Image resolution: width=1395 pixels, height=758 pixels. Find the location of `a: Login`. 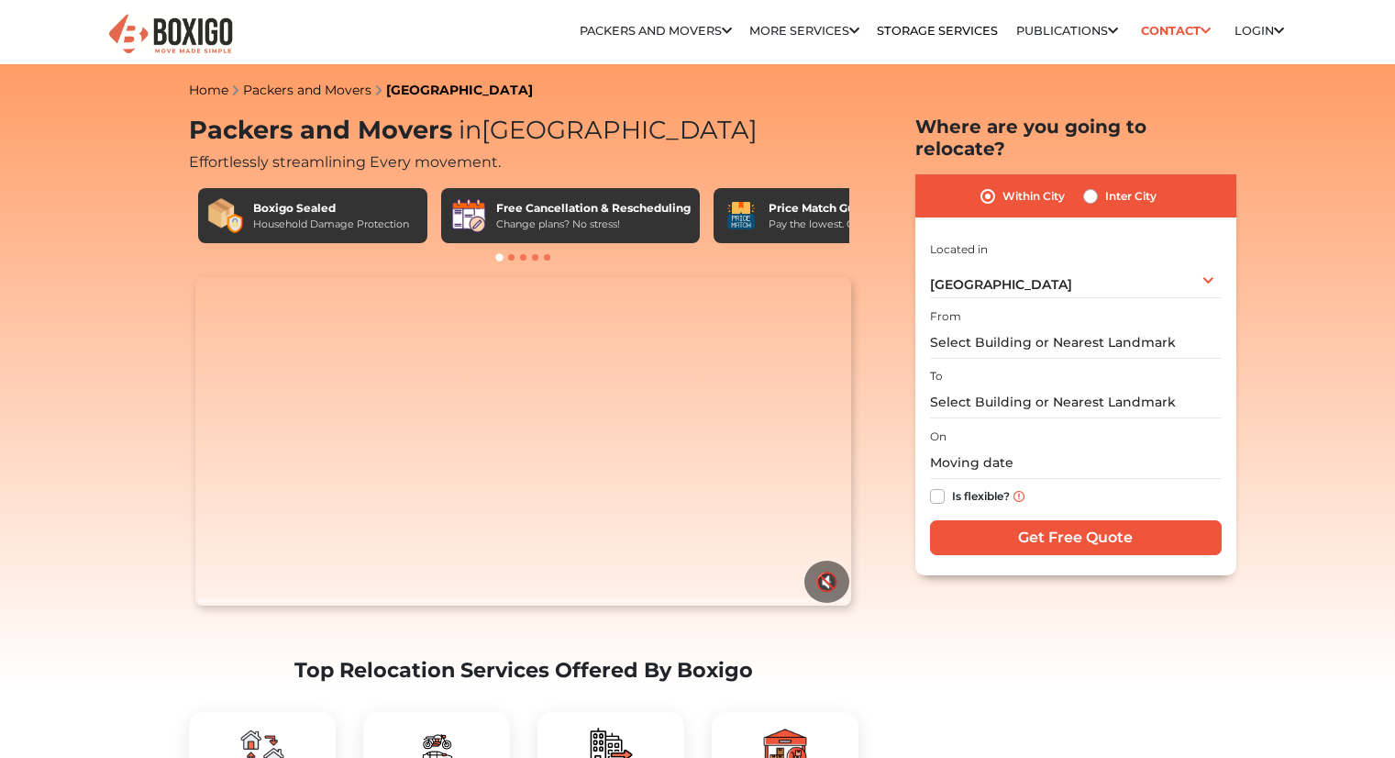

a: Login is located at coordinates (1260, 30).